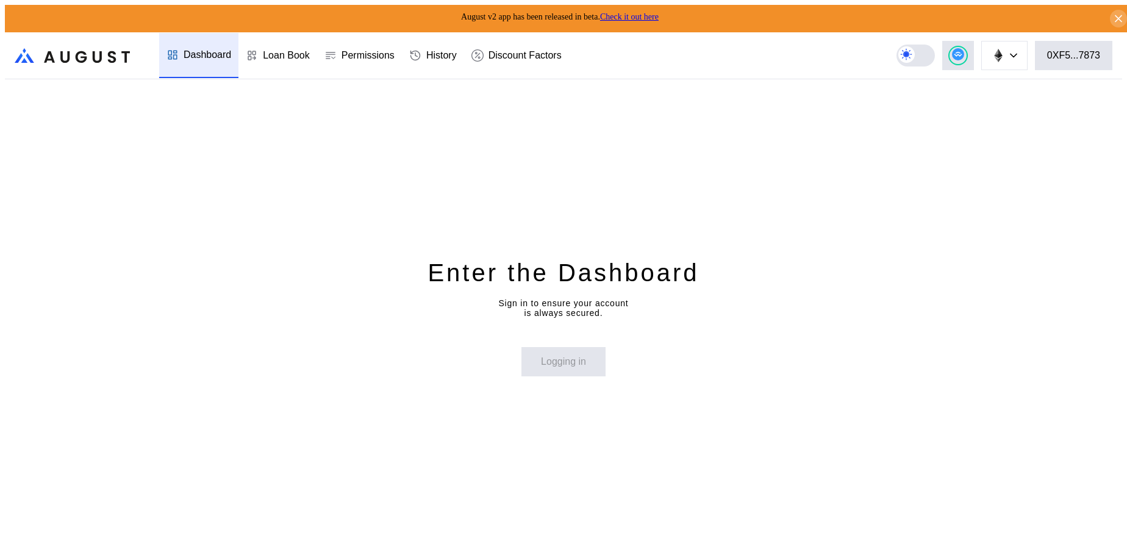 This screenshot has height=549, width=1127. What do you see at coordinates (207, 55) in the screenshot?
I see `div: Dashboard` at bounding box center [207, 55].